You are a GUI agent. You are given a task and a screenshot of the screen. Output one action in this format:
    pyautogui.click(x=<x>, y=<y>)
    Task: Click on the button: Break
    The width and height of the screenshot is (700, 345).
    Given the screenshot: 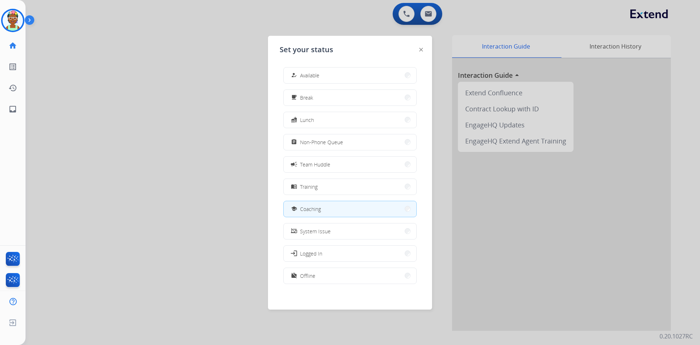 What is the action you would take?
    pyautogui.click(x=350, y=97)
    